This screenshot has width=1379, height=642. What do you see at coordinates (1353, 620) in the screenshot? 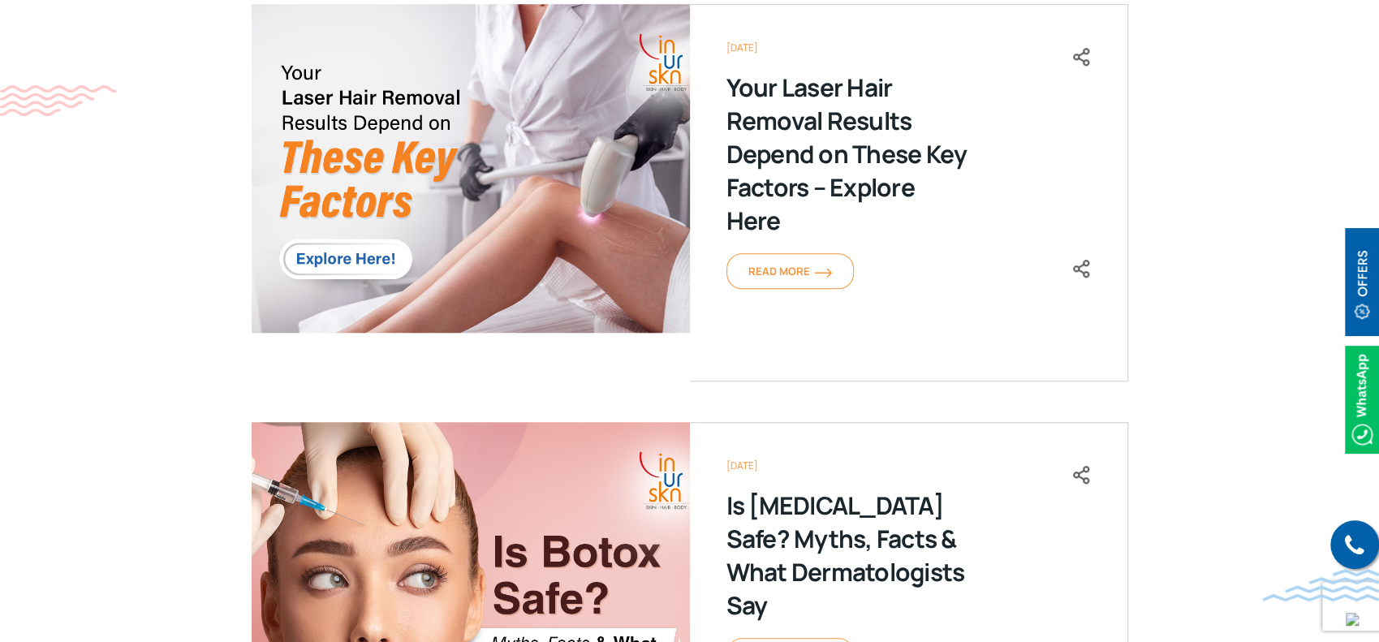
I see `img: up-blue-arrow.svg` at bounding box center [1353, 620].